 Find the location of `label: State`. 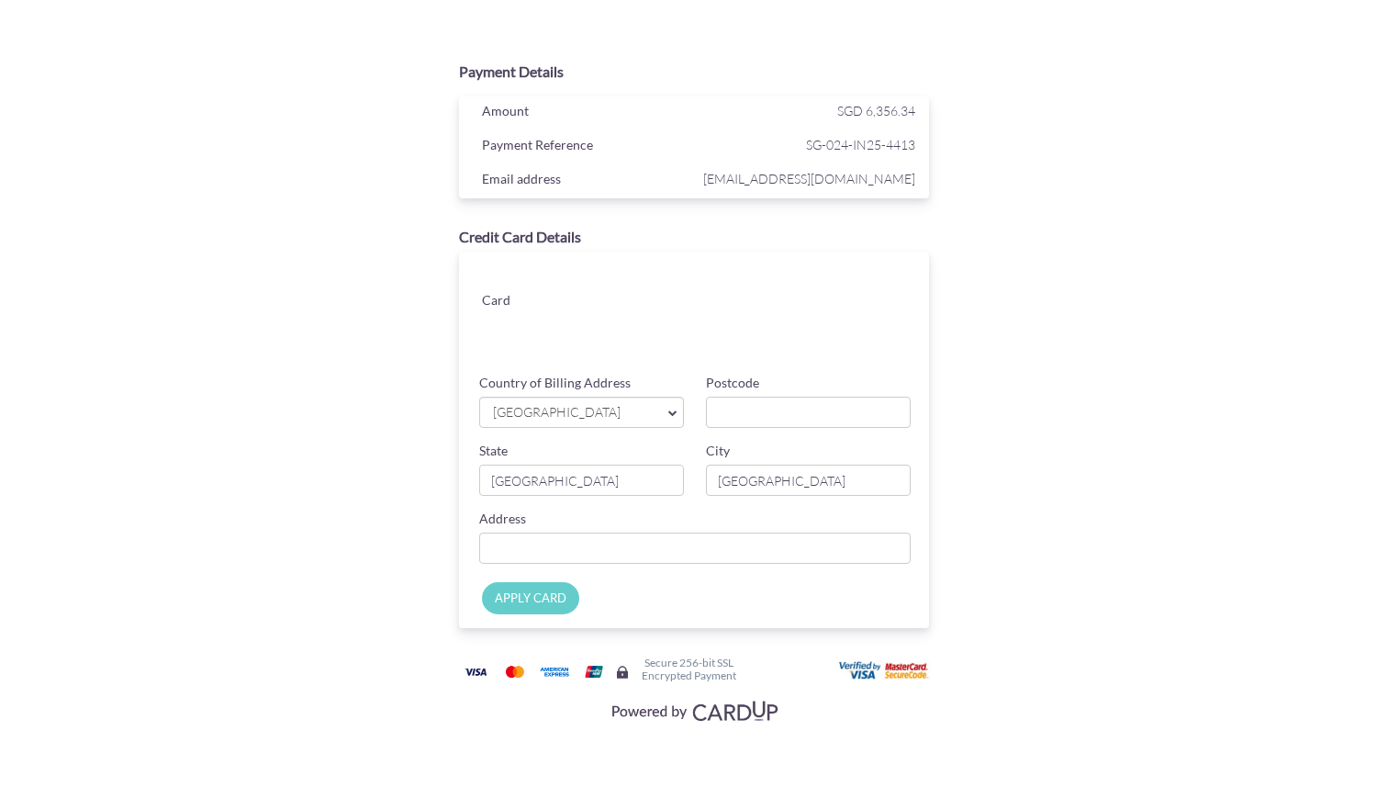

label: State is located at coordinates (493, 451).